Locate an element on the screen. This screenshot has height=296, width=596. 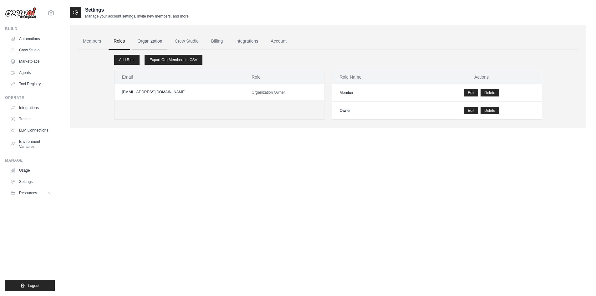
th: Role Name is located at coordinates (377, 77).